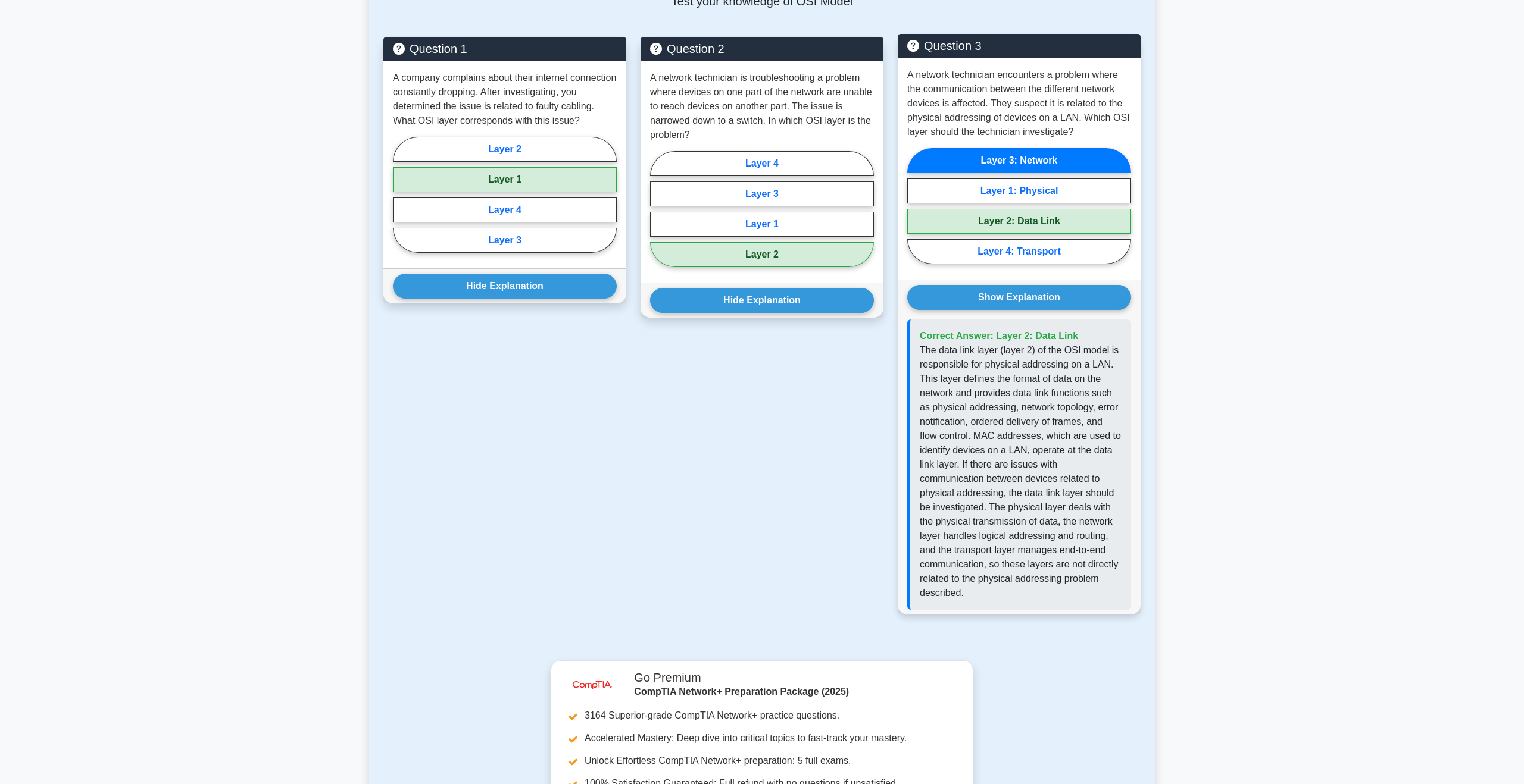  Describe the element at coordinates (1019, 103) in the screenshot. I see `p: A network technician encounters a problem where the communication between the different network d...` at that location.